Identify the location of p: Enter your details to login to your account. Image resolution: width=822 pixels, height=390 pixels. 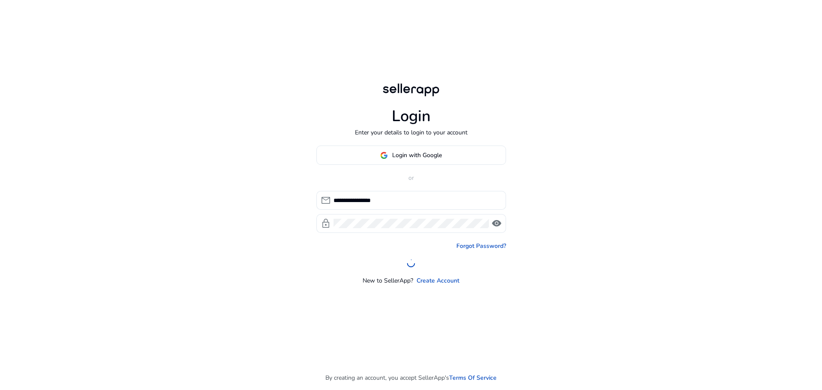
(411, 132).